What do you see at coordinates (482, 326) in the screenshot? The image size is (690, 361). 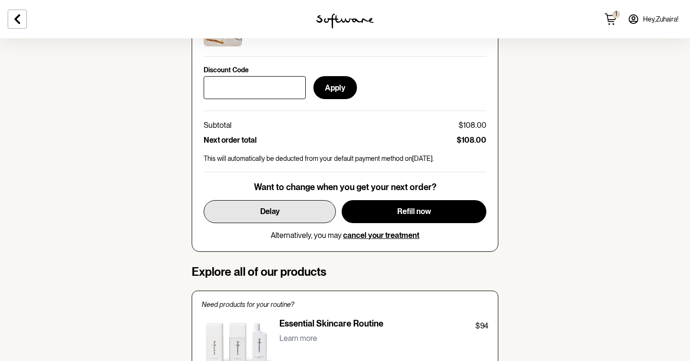 I see `p: $94` at bounding box center [482, 326].